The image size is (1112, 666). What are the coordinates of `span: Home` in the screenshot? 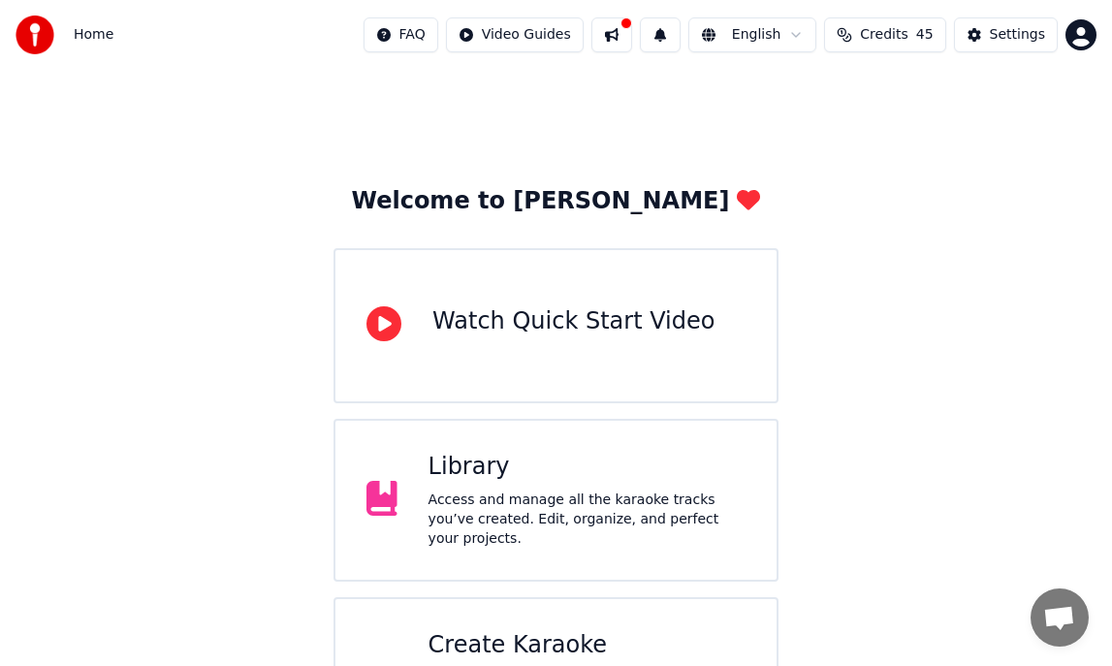 It's located at (93, 35).